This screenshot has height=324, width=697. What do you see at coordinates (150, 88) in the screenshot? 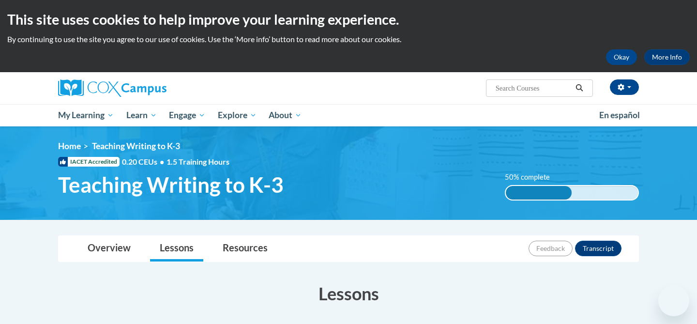
I see `a: Cox Campus` at bounding box center [150, 88].